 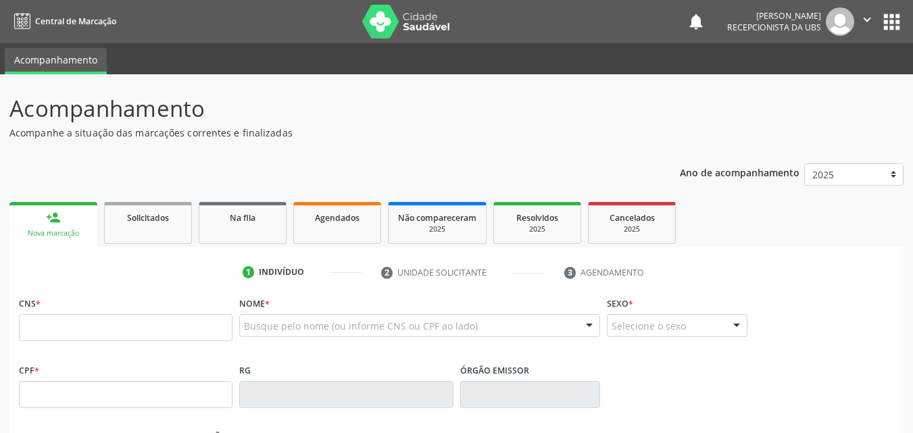 What do you see at coordinates (63, 21) in the screenshot?
I see `a: Central de Marcação` at bounding box center [63, 21].